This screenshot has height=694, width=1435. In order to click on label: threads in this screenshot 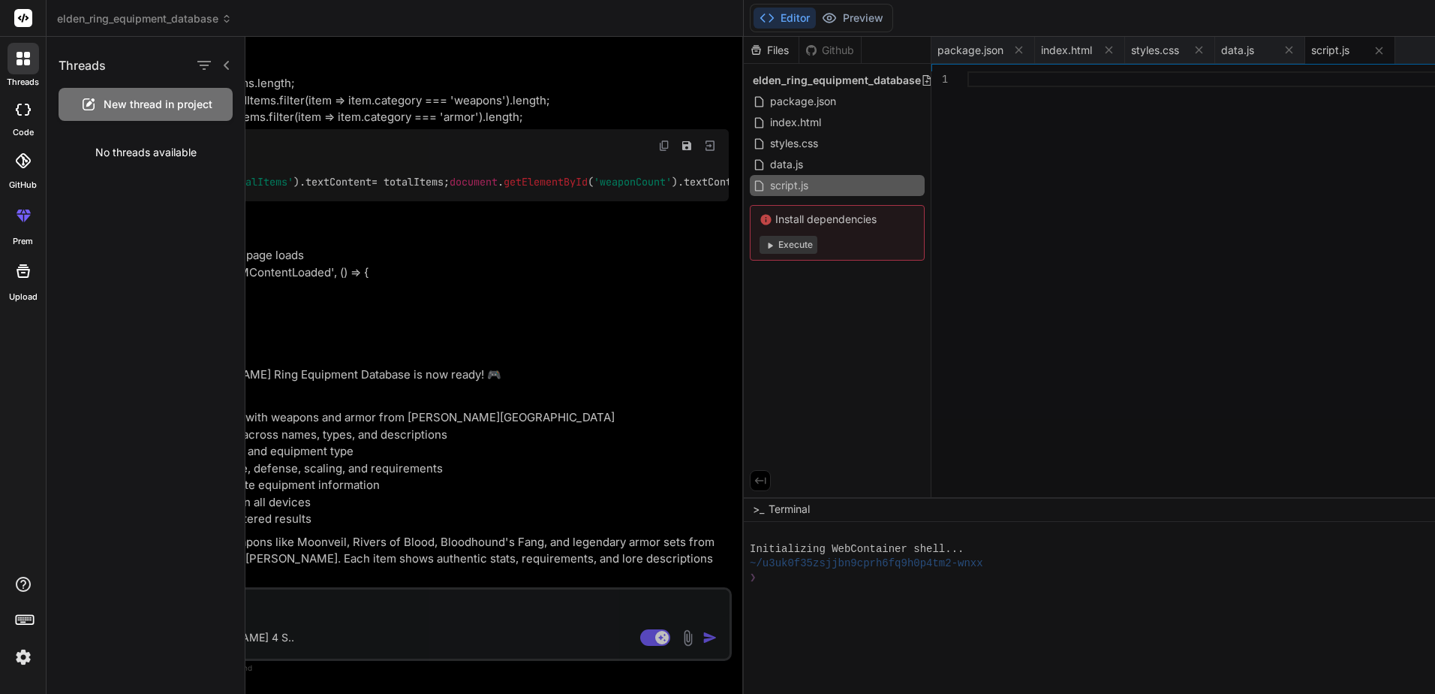, I will do `click(23, 82)`.